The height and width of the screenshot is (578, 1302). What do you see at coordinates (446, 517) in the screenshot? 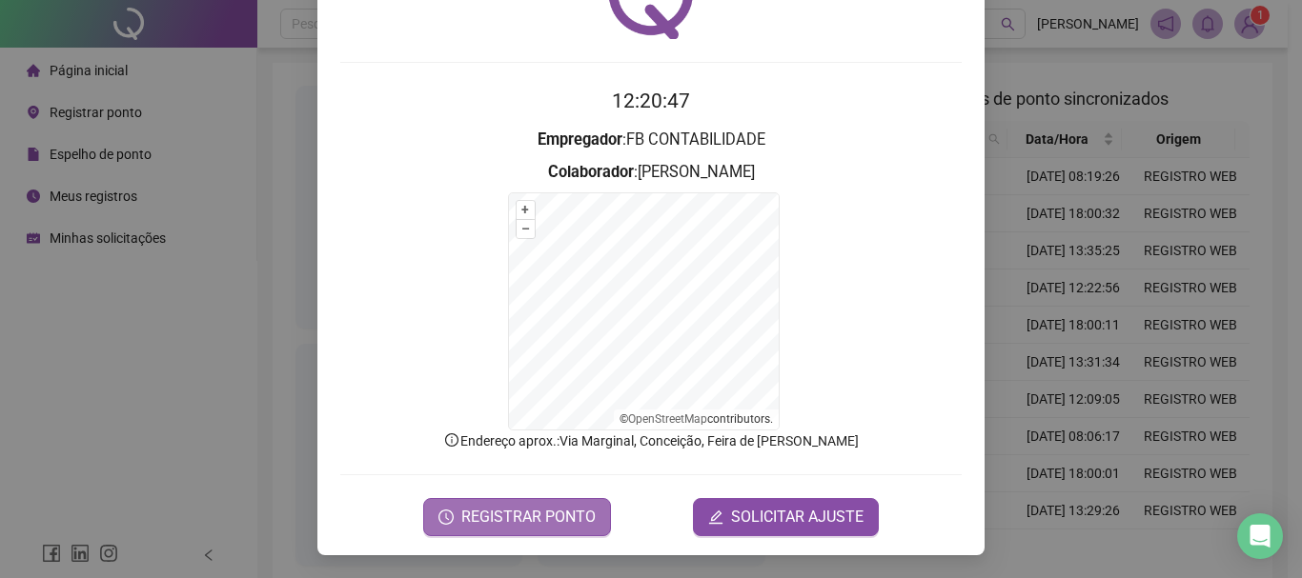
I see `span: clock-circle` at bounding box center [446, 517].